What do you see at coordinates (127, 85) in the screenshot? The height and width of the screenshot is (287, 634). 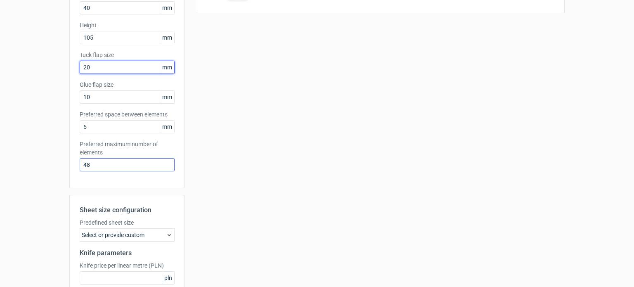 I see `label: Glue flap size` at bounding box center [127, 85].